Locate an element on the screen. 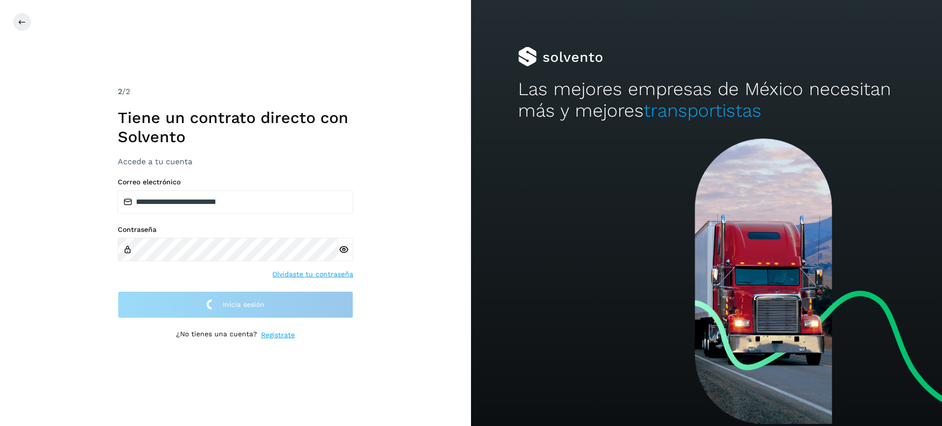 The height and width of the screenshot is (426, 942). span: 2 is located at coordinates (120, 91).